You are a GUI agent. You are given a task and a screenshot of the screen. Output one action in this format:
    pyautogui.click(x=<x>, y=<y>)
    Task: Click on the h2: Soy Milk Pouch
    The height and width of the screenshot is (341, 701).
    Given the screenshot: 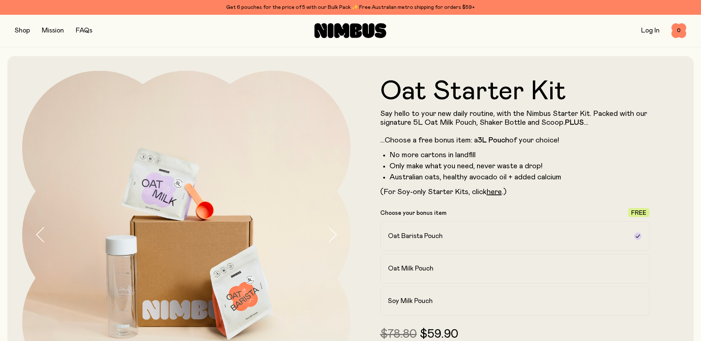 What is the action you would take?
    pyautogui.click(x=410, y=302)
    